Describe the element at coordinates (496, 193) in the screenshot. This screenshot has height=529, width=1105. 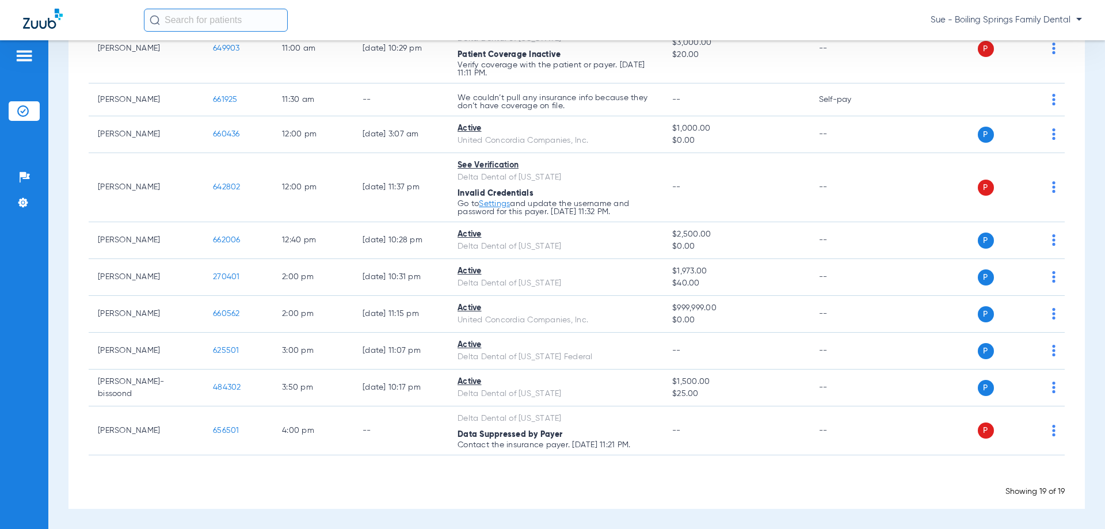
I see `span: Invalid Credentials` at that location.